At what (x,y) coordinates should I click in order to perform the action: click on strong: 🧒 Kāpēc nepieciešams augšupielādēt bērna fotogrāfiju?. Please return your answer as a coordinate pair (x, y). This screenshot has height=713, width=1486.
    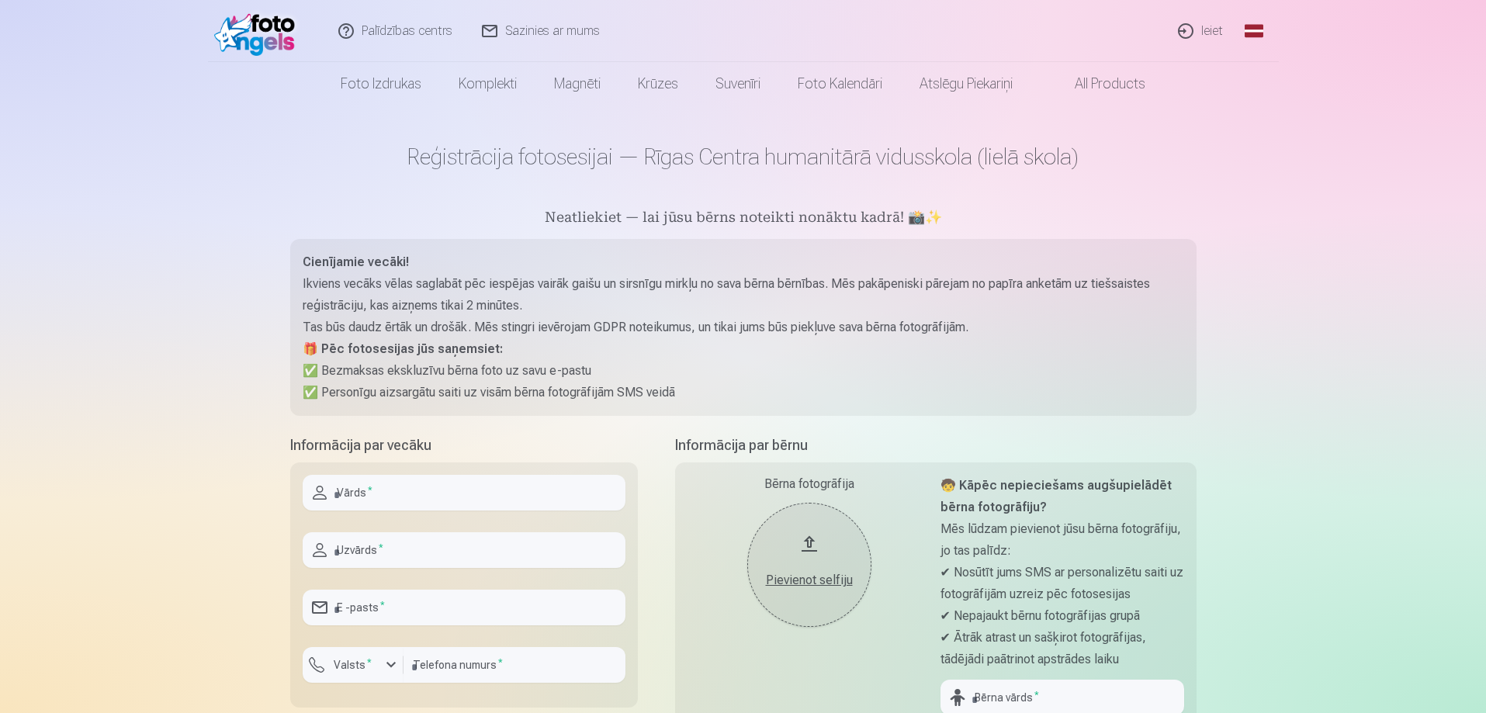
    Looking at the image, I should click on (1056, 496).